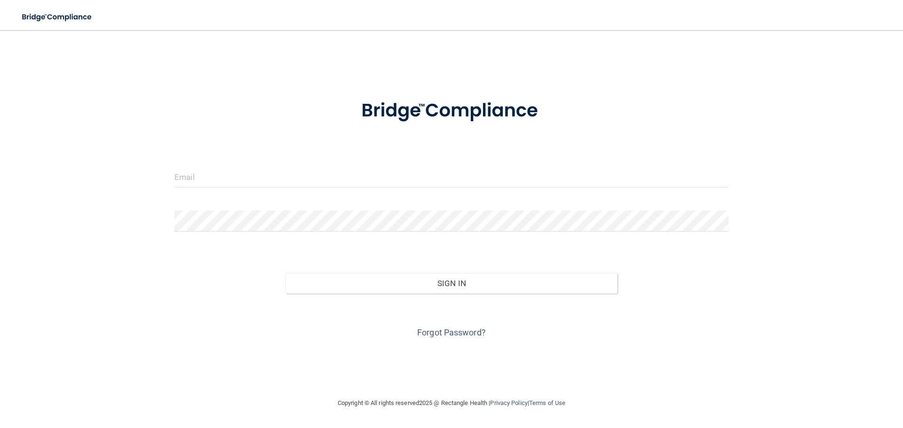 The height and width of the screenshot is (428, 903). Describe the element at coordinates (508, 403) in the screenshot. I see `a: Privacy Policy` at that location.